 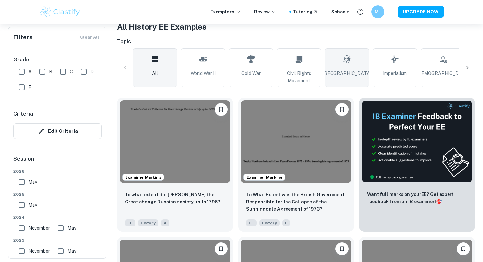 I want to click on button: Edit Criteria, so click(x=58, y=131).